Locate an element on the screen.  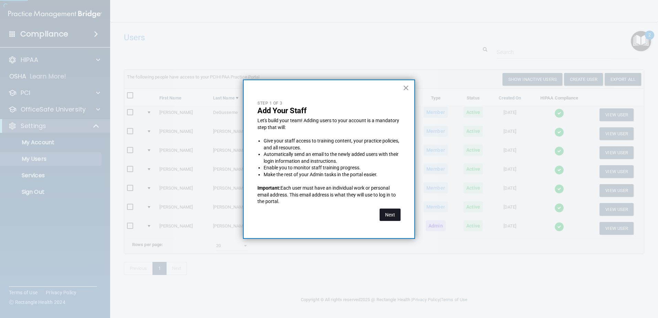
li: Make the rest of your Admin tasks in the portal easier. is located at coordinates (332, 175).